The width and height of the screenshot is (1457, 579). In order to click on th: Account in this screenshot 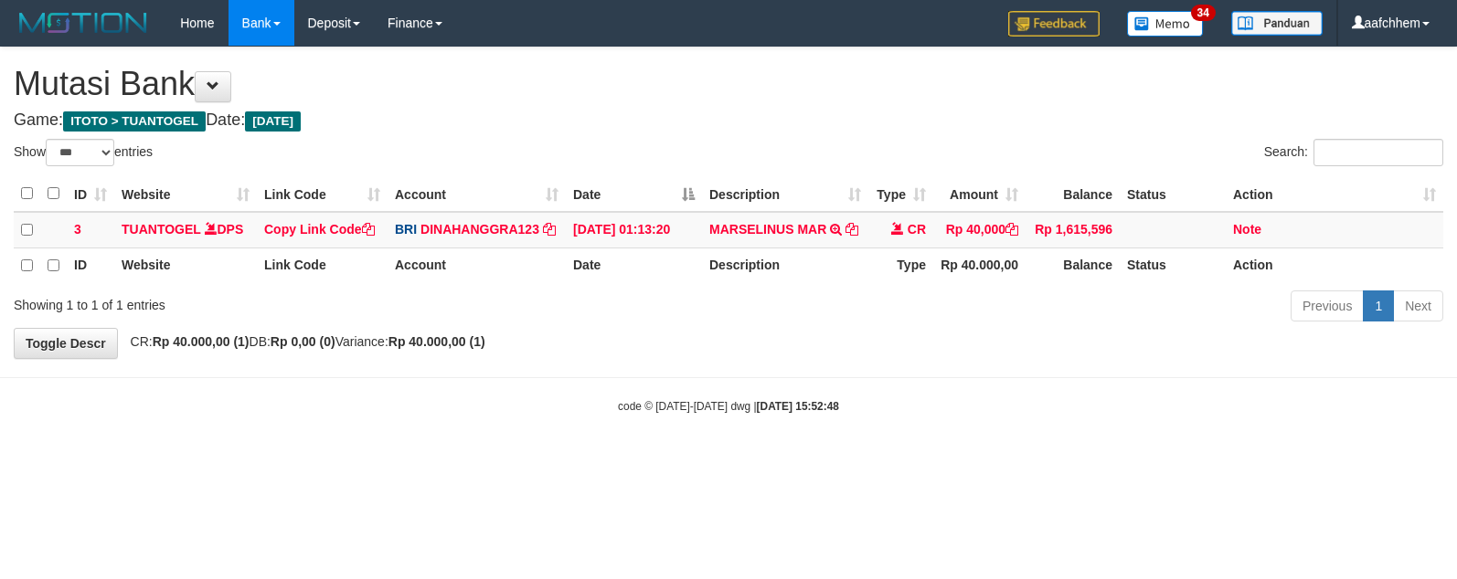, I will do `click(476, 265)`.